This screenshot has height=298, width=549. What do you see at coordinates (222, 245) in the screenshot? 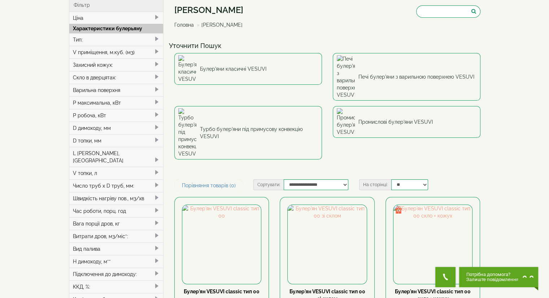
I see `img: Булер'ян VESUVI classic тип 00` at bounding box center [222, 245].